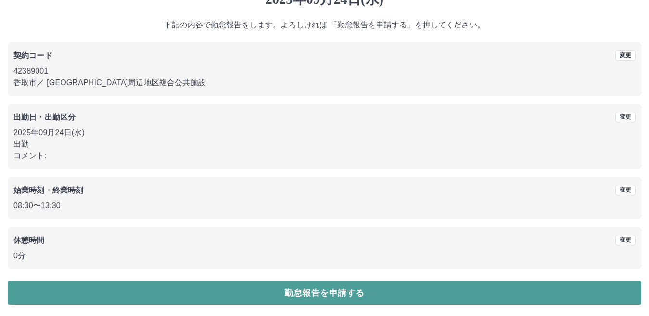 Image resolution: width=649 pixels, height=316 pixels. I want to click on p: コメント:, so click(324, 156).